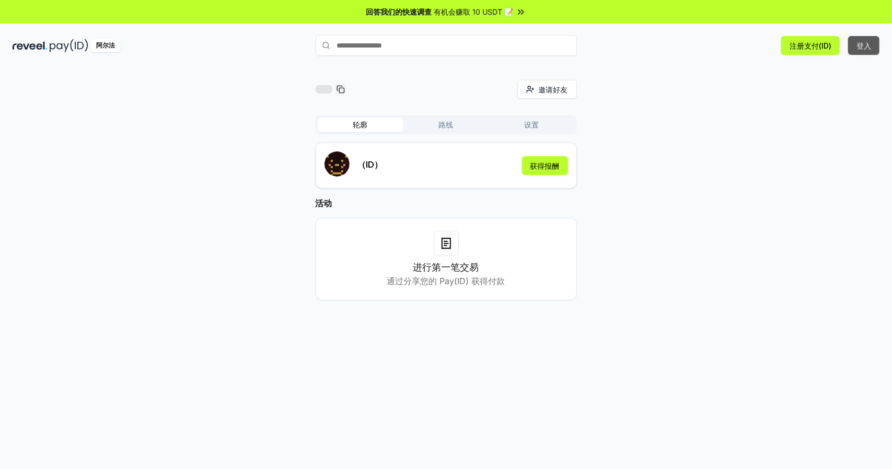  Describe the element at coordinates (864, 45) in the screenshot. I see `button: 登入` at that location.